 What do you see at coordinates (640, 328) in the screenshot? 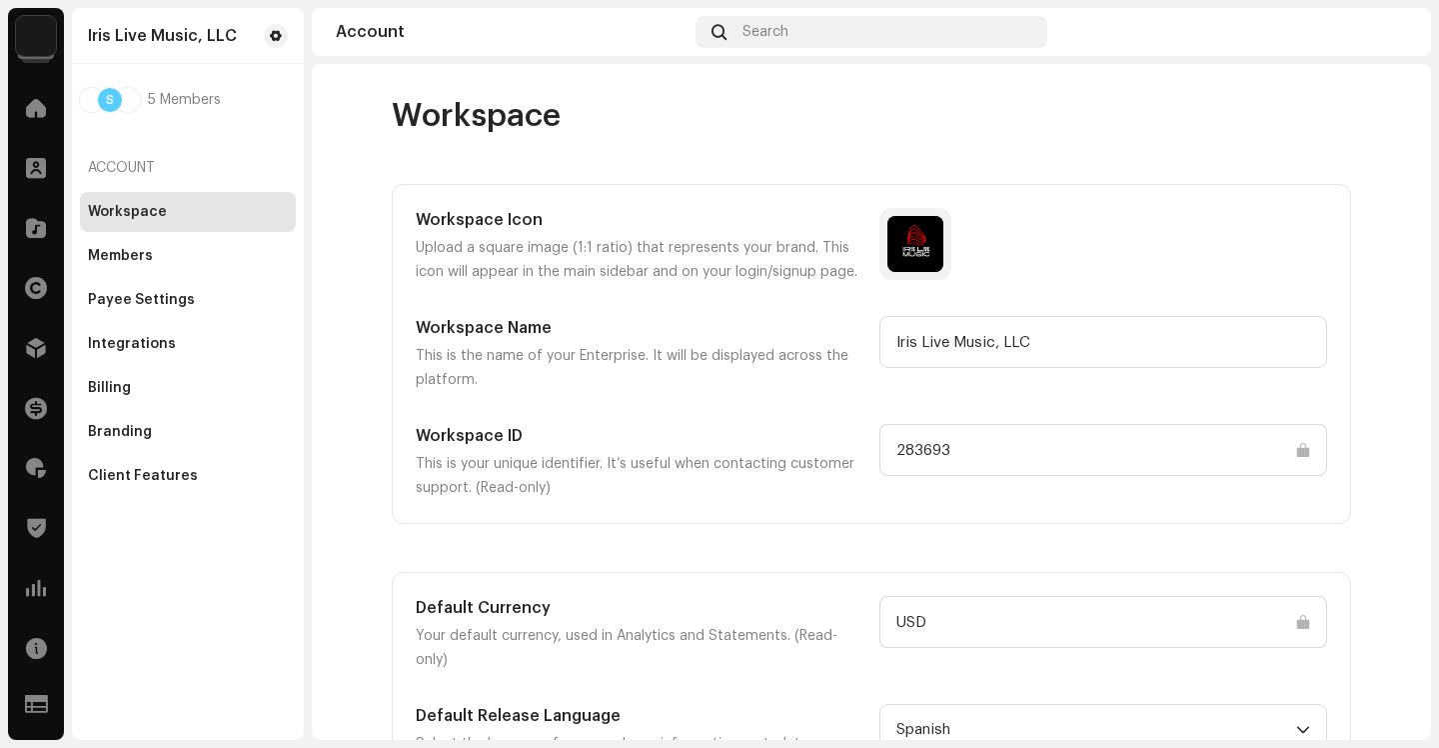
I see `h5: Workspace Name` at bounding box center [640, 328].